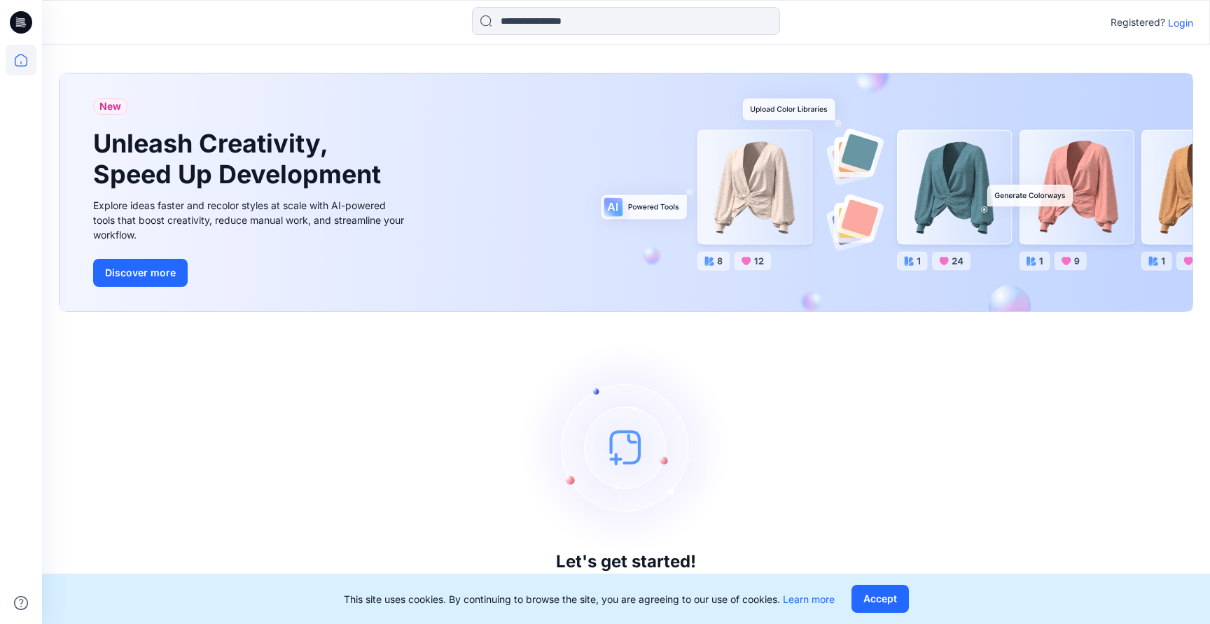  I want to click on a: Discover more, so click(251, 273).